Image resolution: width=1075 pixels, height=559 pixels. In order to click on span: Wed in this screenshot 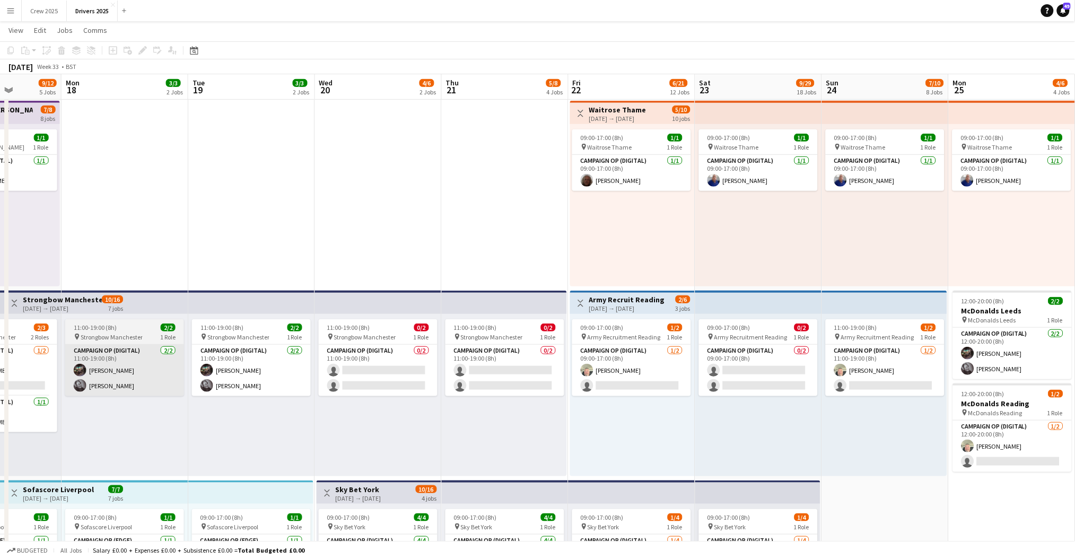, I will do `click(326, 83)`.